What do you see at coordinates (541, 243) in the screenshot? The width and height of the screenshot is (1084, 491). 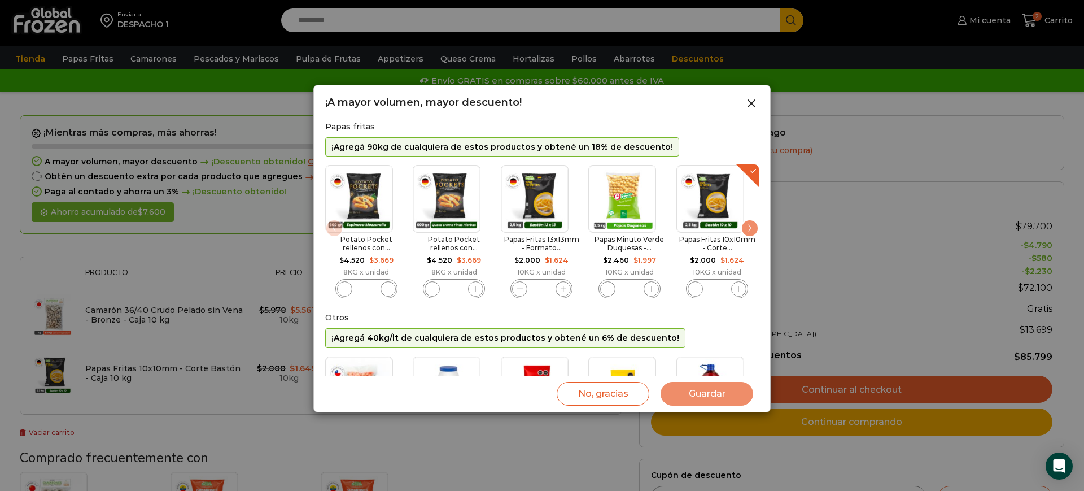 I see `h2: Papas Fritas 13x13mm - Formato...` at bounding box center [541, 243].